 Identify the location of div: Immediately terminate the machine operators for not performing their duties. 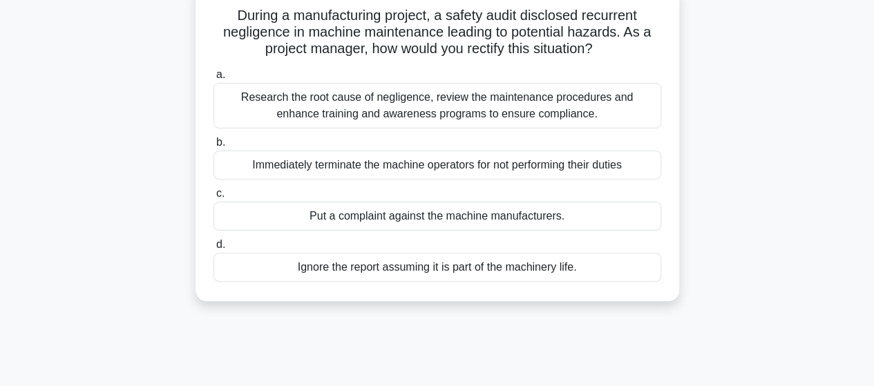
(437, 165).